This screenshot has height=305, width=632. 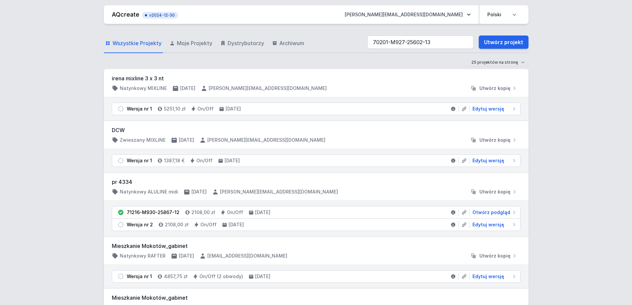 I want to click on span: v2024-12-30, so click(x=160, y=15).